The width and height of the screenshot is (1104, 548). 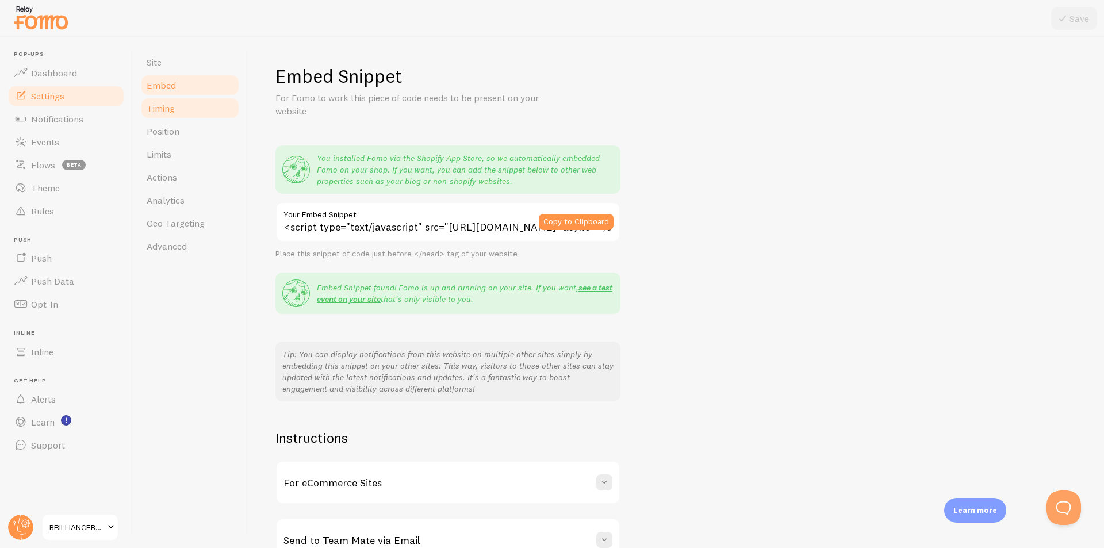 What do you see at coordinates (54, 73) in the screenshot?
I see `span: Dashboard` at bounding box center [54, 73].